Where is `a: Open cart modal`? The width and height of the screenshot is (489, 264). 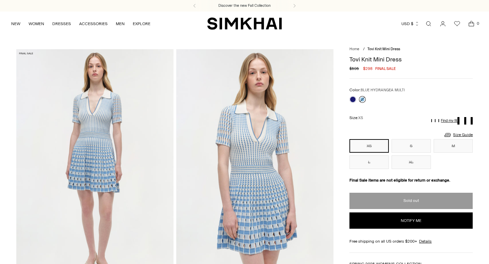
a: Open cart modal is located at coordinates (471, 24).